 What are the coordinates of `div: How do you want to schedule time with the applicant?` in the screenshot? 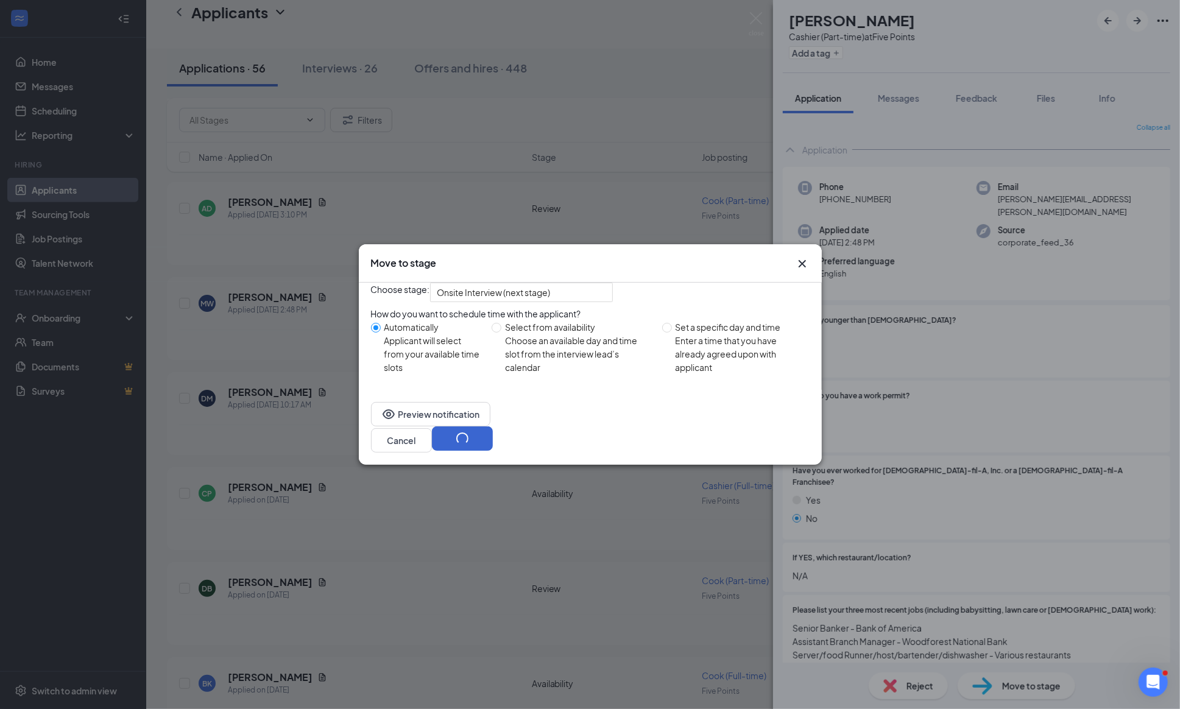 It's located at (591, 314).